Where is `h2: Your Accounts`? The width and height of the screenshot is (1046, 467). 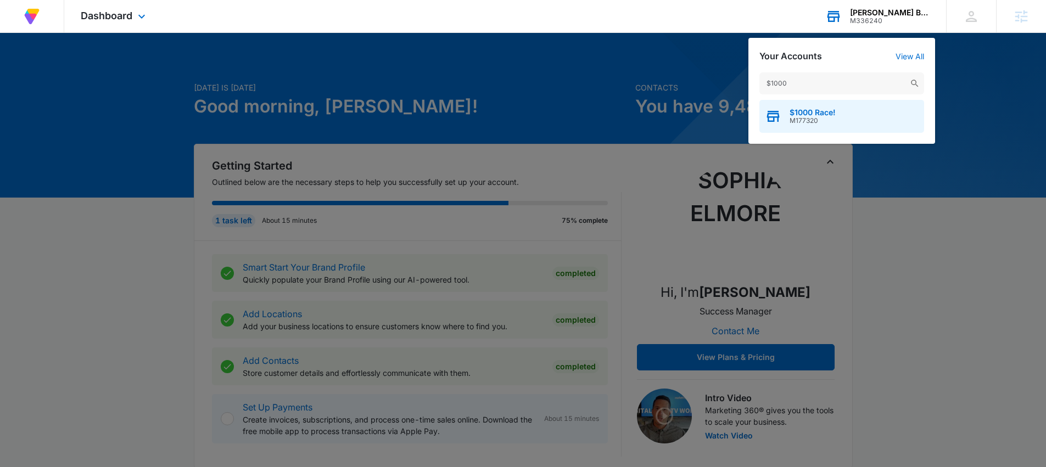
h2: Your Accounts is located at coordinates (790, 56).